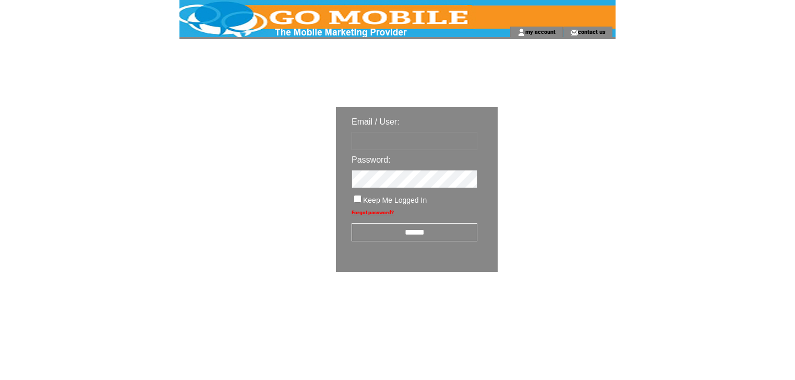  I want to click on span: Password:, so click(371, 160).